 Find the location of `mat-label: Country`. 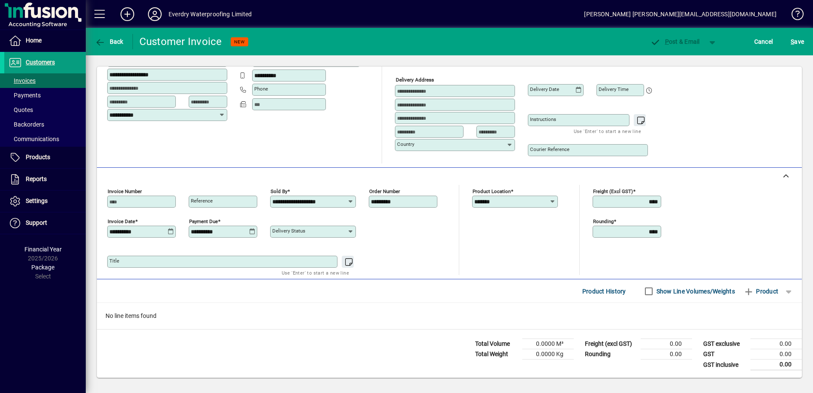

mat-label: Country is located at coordinates (406, 144).